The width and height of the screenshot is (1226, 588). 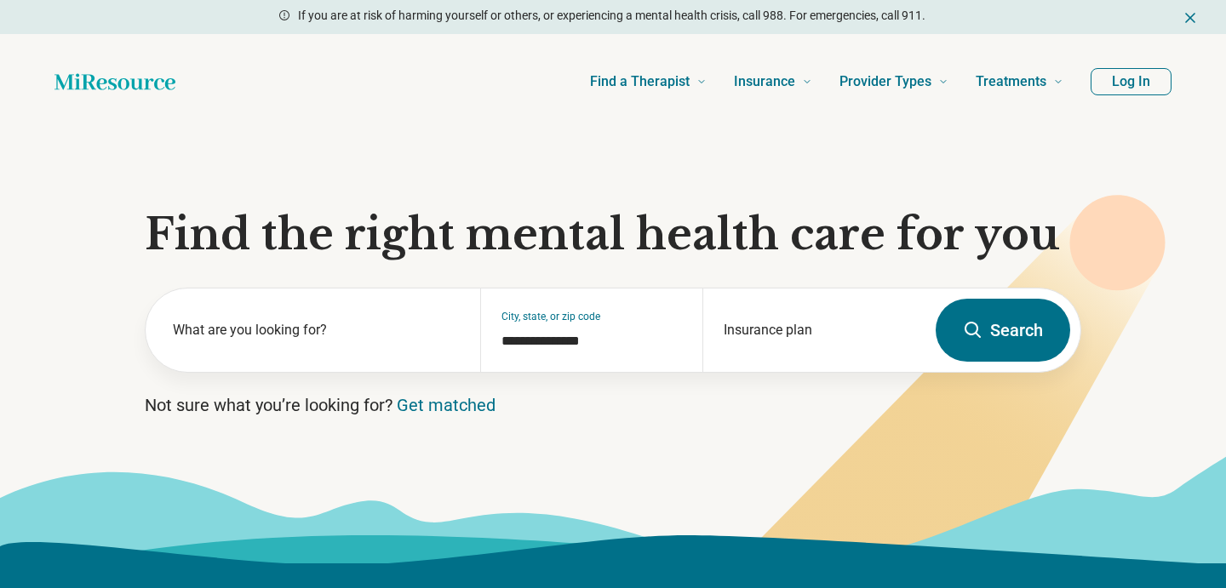 I want to click on a: Home page, so click(x=115, y=82).